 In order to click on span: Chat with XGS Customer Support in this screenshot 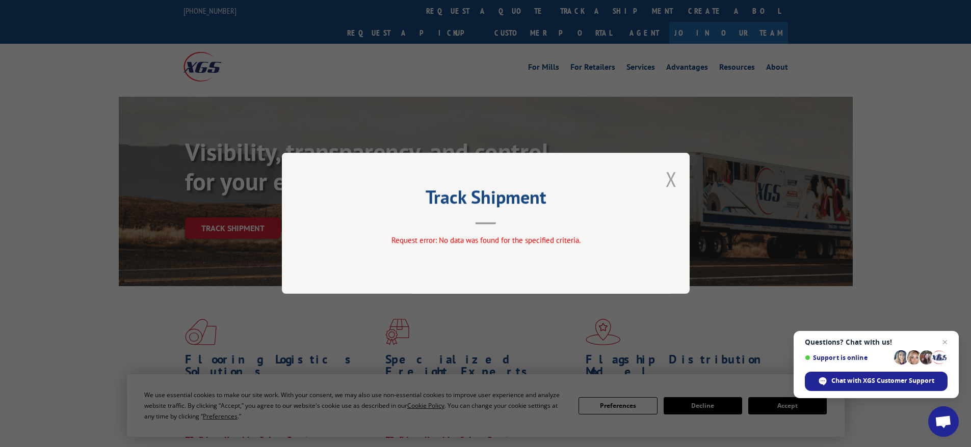, I will do `click(883, 381)`.